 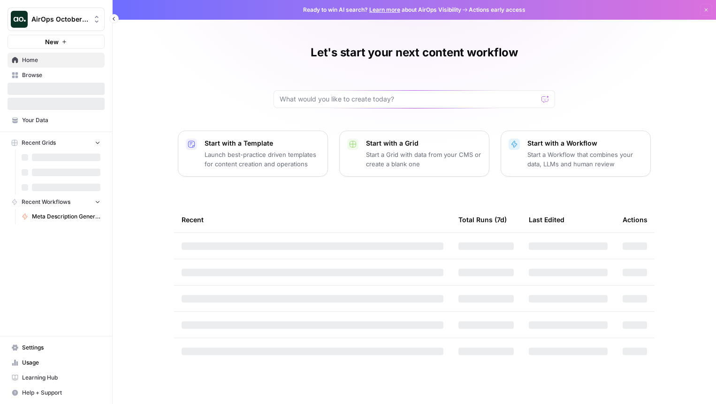 I want to click on button: Recent Grids, so click(x=56, y=143).